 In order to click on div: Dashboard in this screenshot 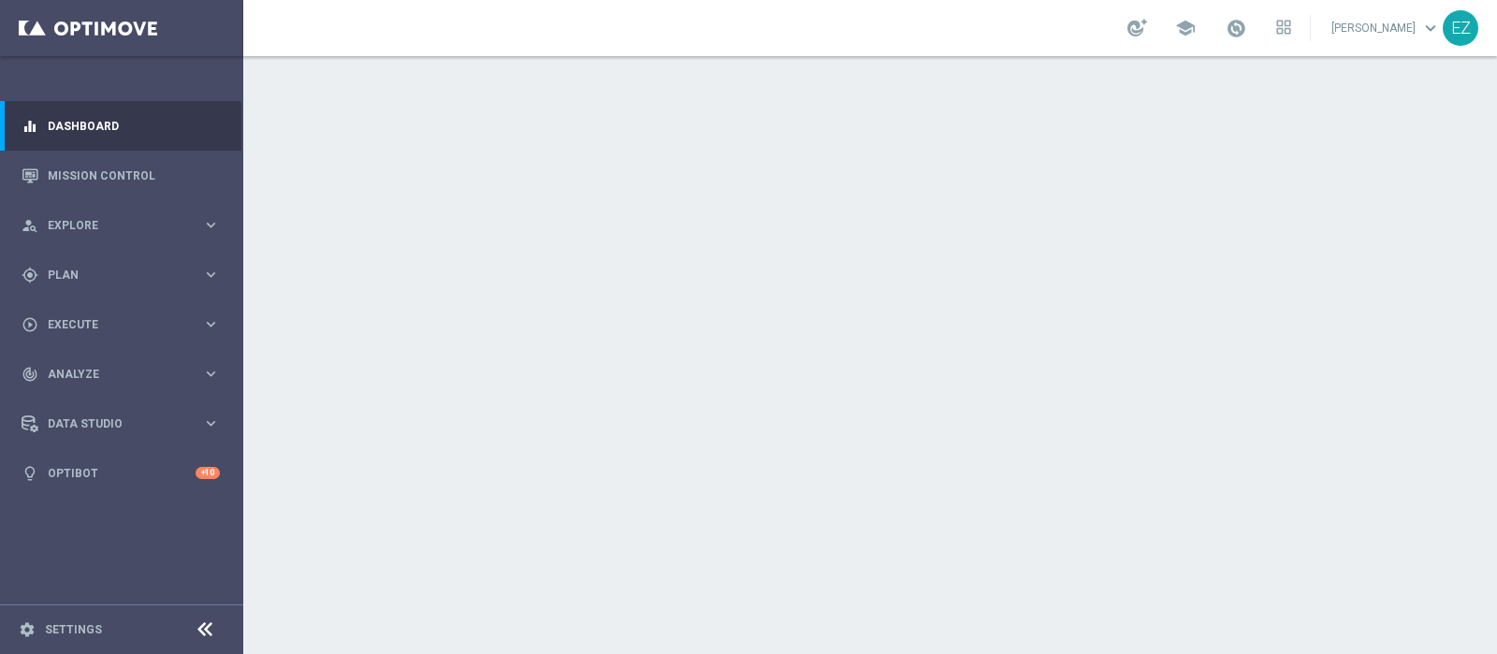, I will do `click(121, 125)`.